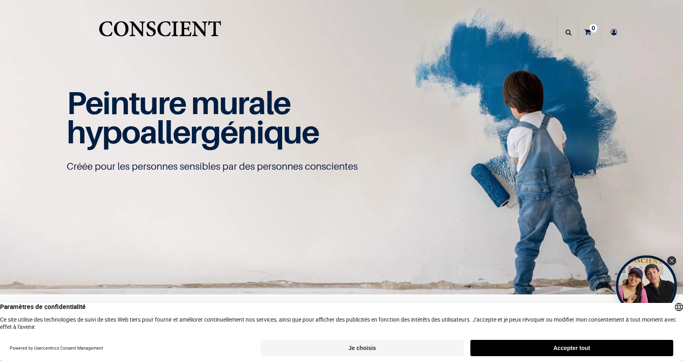 Image resolution: width=683 pixels, height=361 pixels. I want to click on a: 0, so click(590, 32).